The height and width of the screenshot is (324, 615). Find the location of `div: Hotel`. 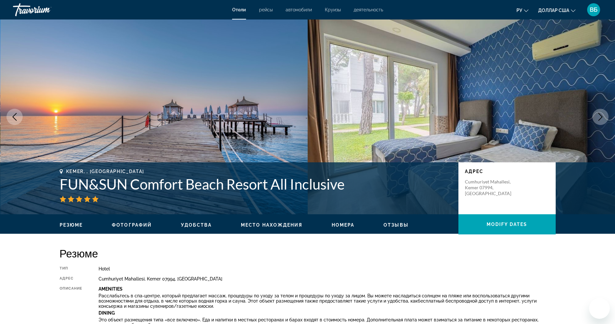

div: Hotel is located at coordinates (327, 269).